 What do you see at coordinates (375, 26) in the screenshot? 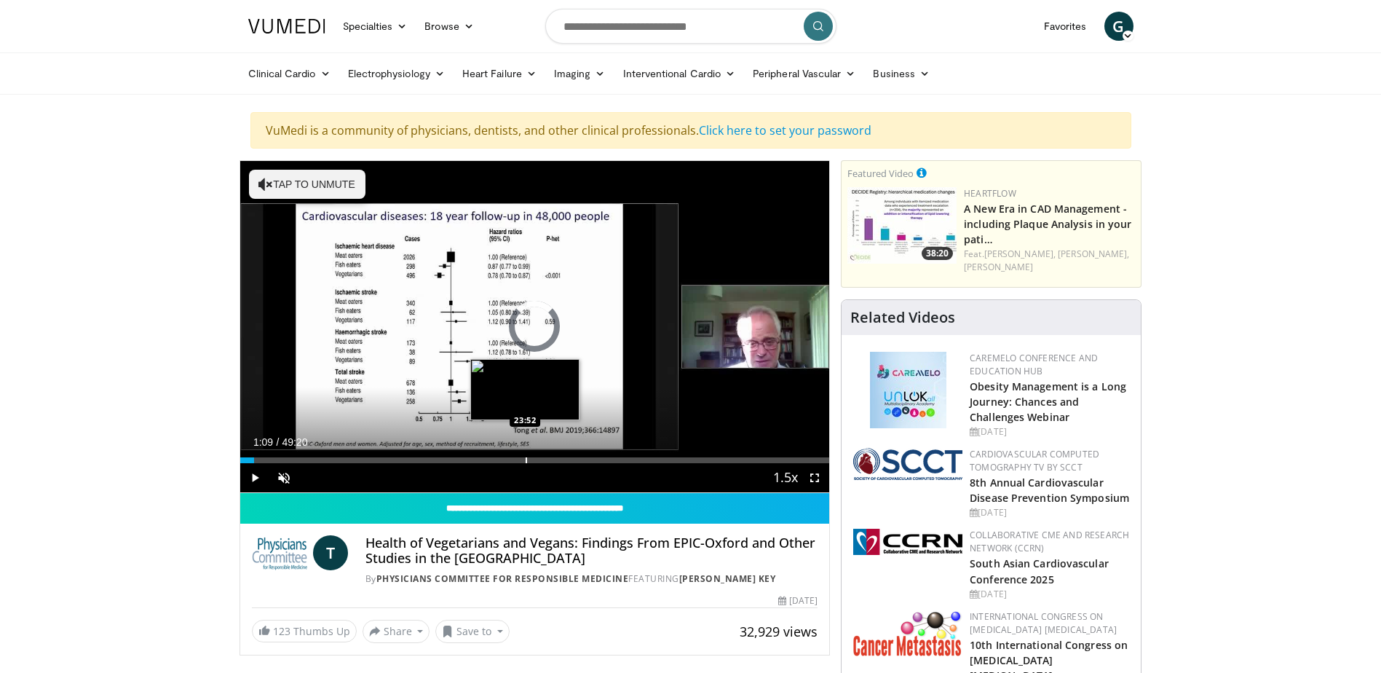
I see `a: Specialties` at bounding box center [375, 26].